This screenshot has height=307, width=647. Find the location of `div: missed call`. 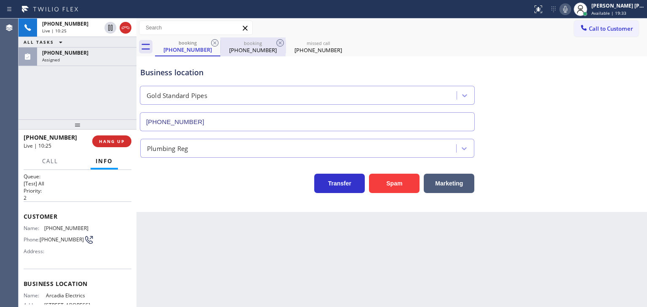

div: missed call is located at coordinates (318, 43).